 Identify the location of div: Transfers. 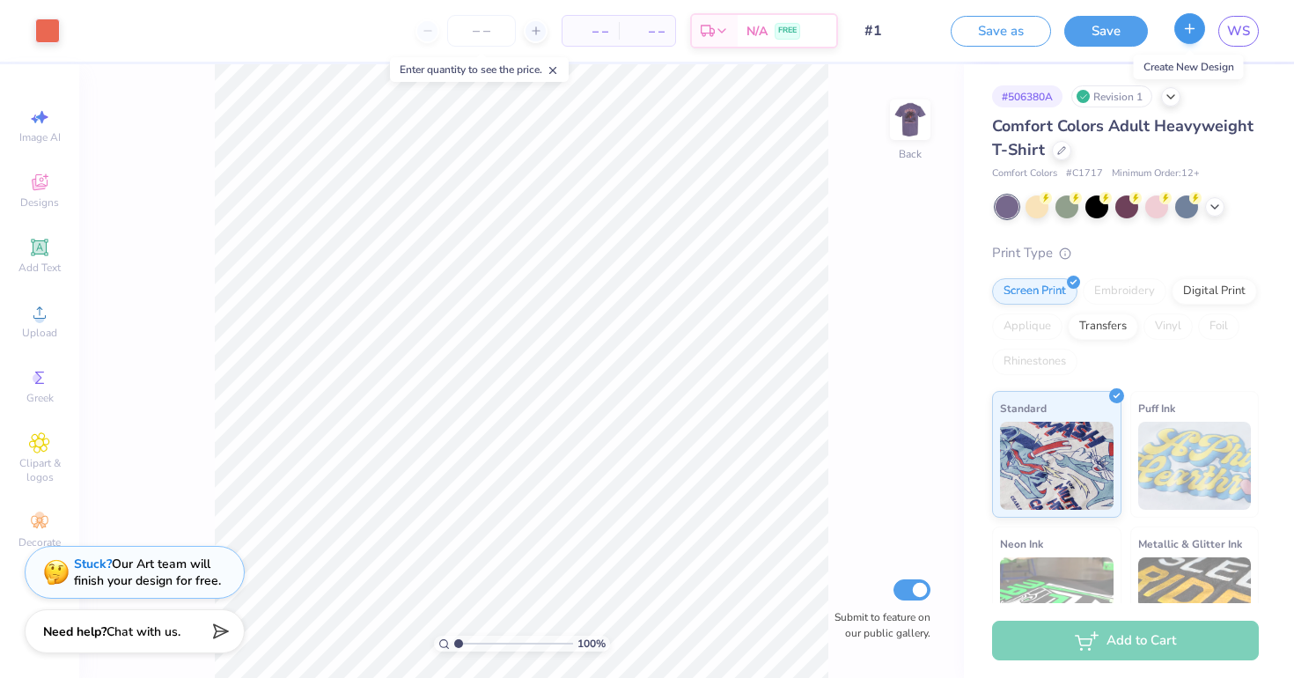
(1103, 327).